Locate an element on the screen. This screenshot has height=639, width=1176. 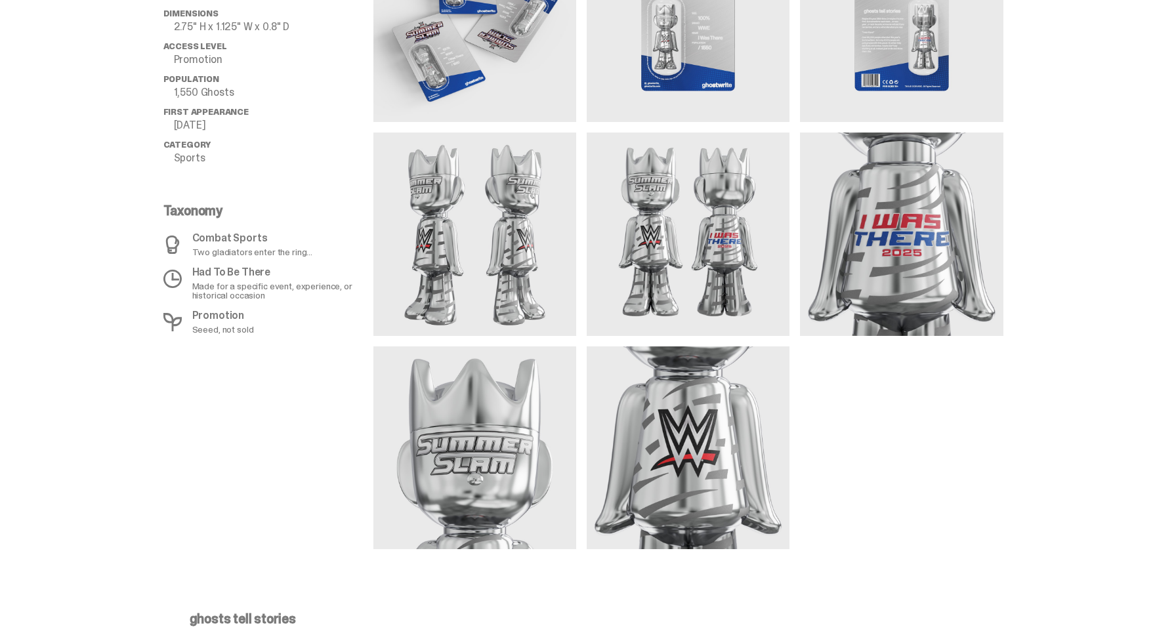
p: Two gladiators enter the ring... is located at coordinates (253, 252).